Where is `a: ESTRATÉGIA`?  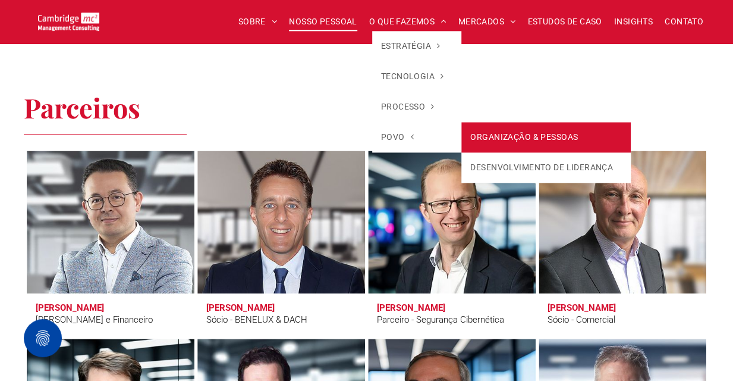 a: ESTRATÉGIA is located at coordinates (417, 46).